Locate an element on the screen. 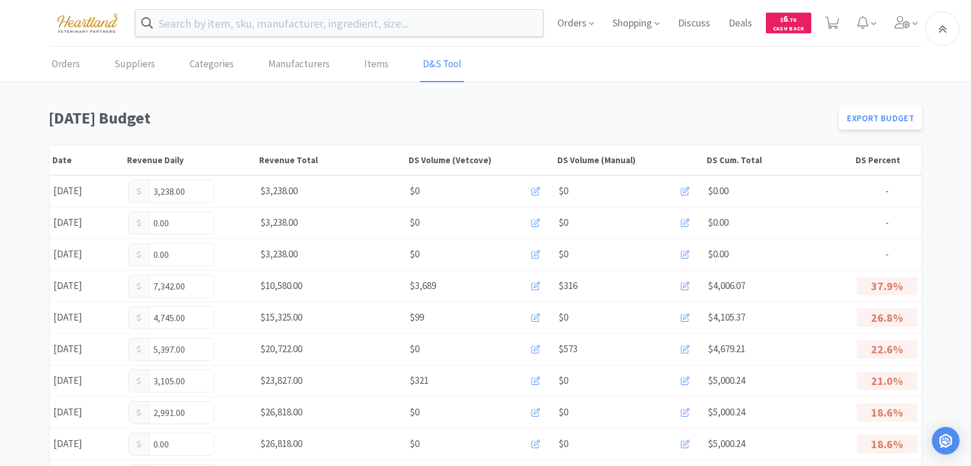 The height and width of the screenshot is (466, 971). div: Date is located at coordinates (87, 160).